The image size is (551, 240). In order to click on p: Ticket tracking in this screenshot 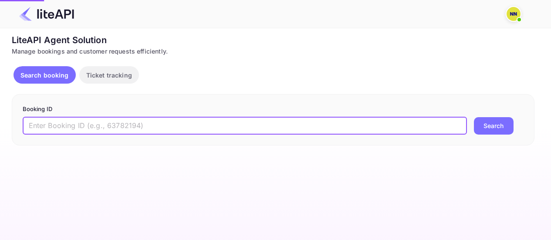, I will do `click(109, 75)`.